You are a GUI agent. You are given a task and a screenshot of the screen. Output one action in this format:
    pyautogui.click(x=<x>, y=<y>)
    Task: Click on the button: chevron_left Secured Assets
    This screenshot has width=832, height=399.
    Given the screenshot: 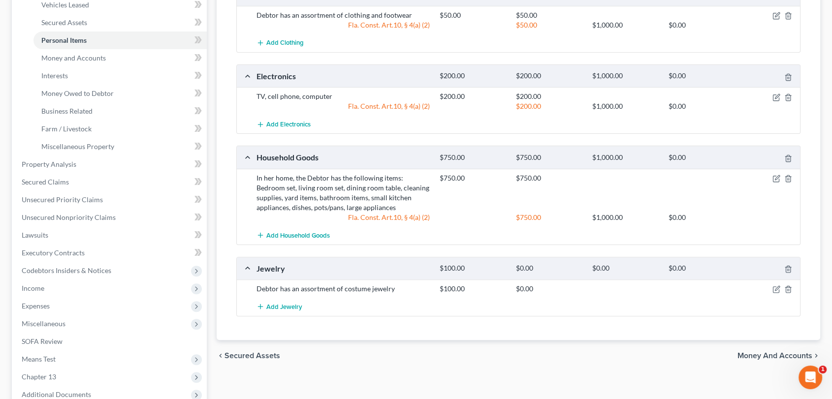 What is the action you would take?
    pyautogui.click(x=248, y=356)
    